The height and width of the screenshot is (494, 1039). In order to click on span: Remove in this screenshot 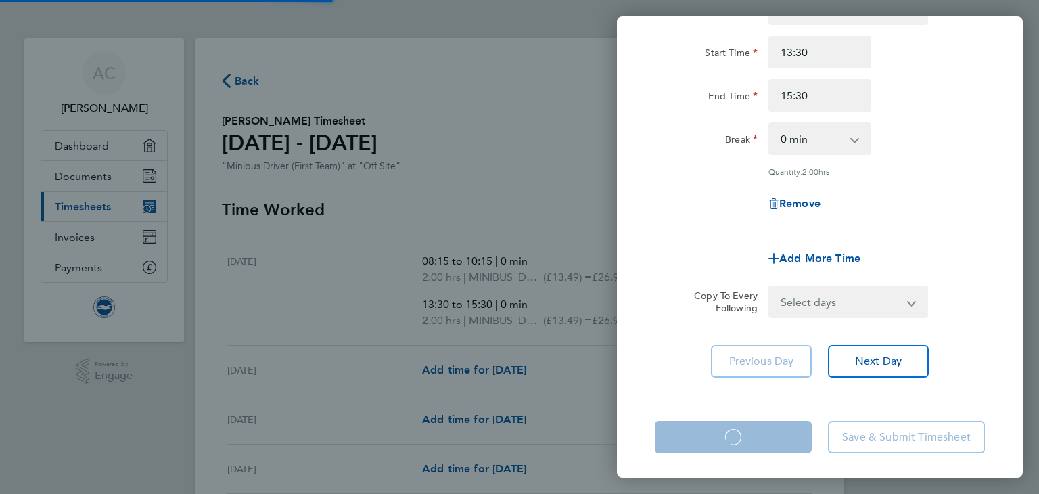, I will do `click(800, 203)`.